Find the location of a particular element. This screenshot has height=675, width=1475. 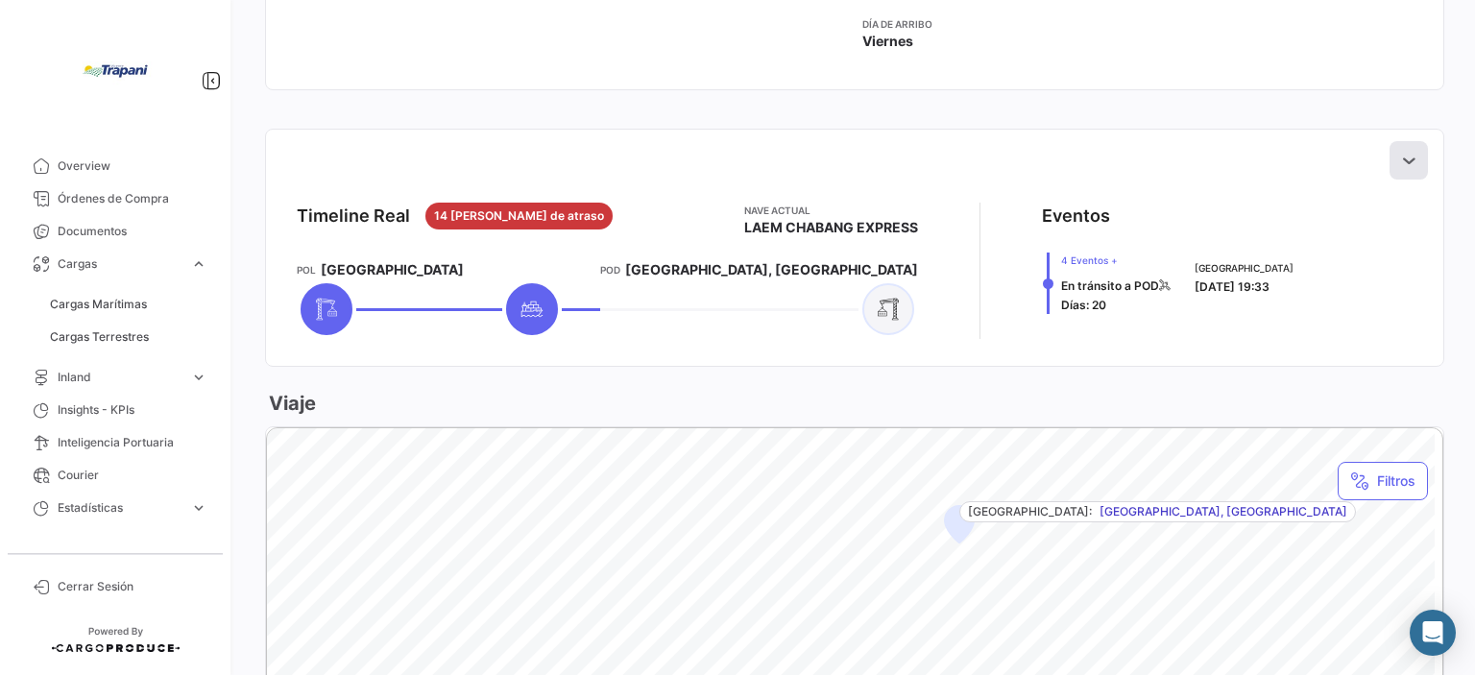

a: Órdenes de Compra is located at coordinates (115, 199).